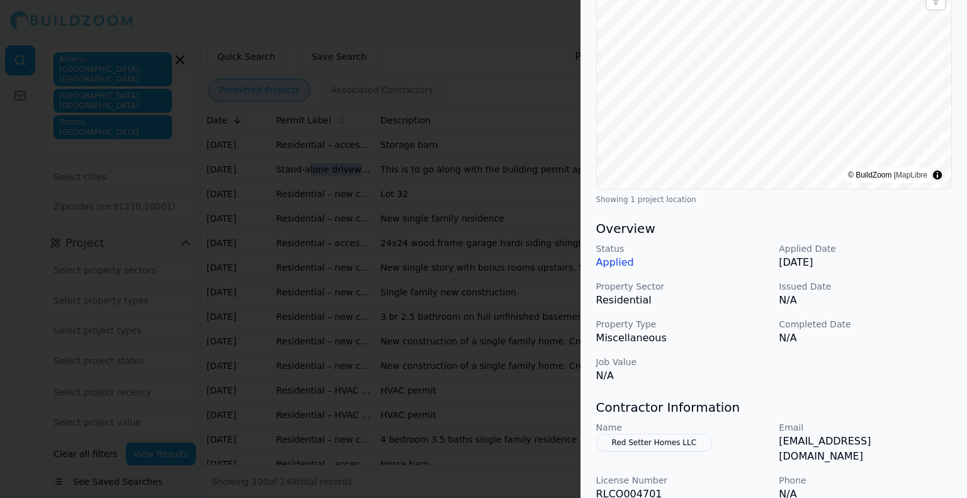  What do you see at coordinates (683, 249) in the screenshot?
I see `p: Status` at bounding box center [683, 249].